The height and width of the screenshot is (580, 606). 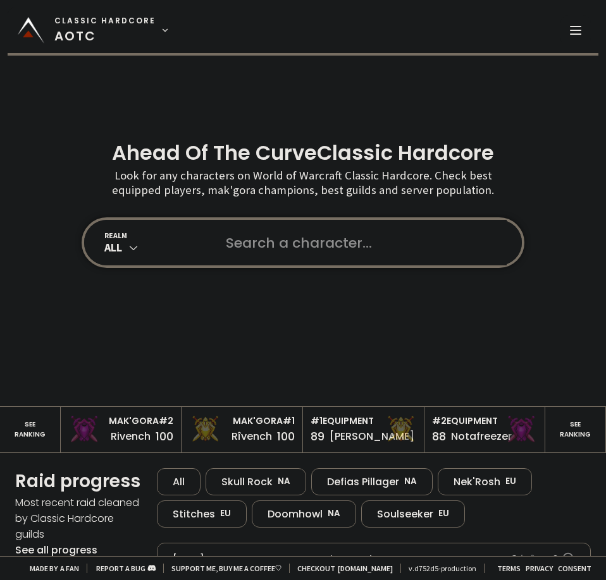 What do you see at coordinates (70, 568) in the screenshot?
I see `a: a fan` at bounding box center [70, 568].